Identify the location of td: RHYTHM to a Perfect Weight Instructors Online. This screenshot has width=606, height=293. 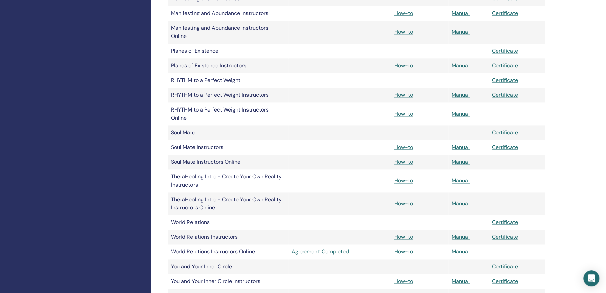
(228, 114).